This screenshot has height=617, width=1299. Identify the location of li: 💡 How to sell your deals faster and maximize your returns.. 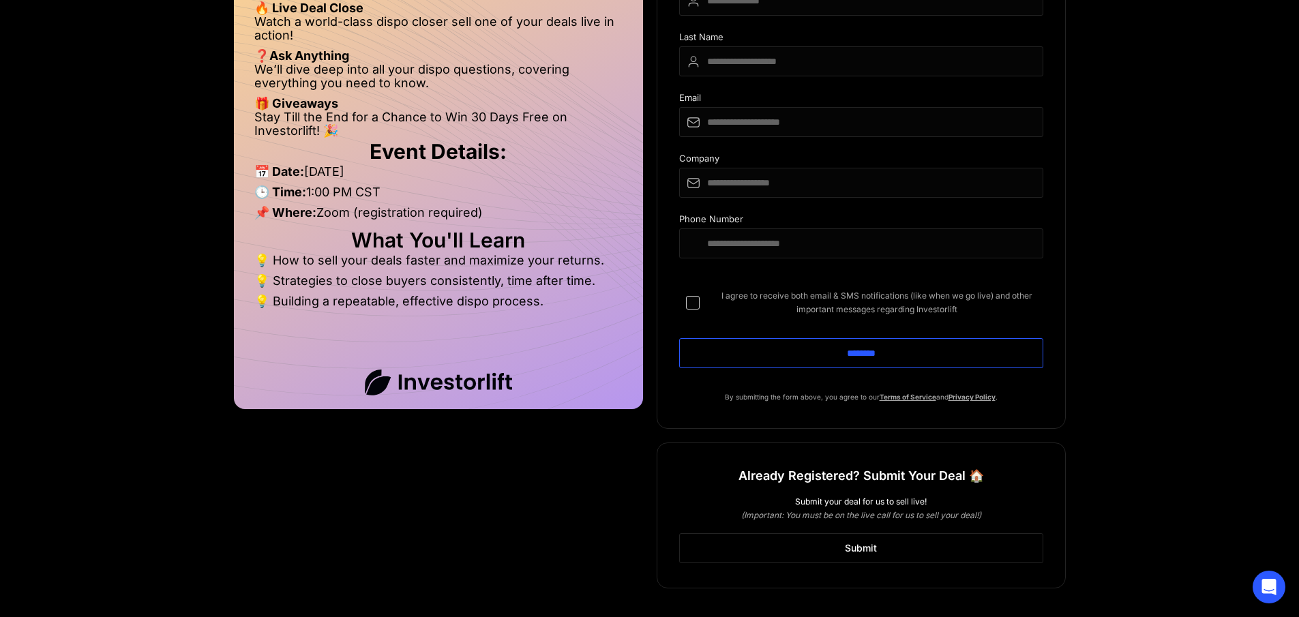
(439, 264).